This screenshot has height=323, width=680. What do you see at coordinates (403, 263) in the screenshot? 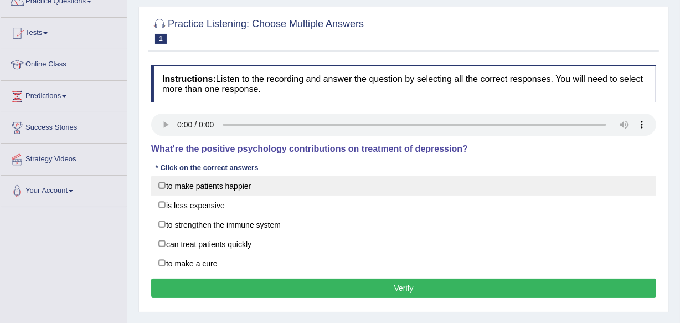
I see `label: to make a cure` at bounding box center [403, 263].